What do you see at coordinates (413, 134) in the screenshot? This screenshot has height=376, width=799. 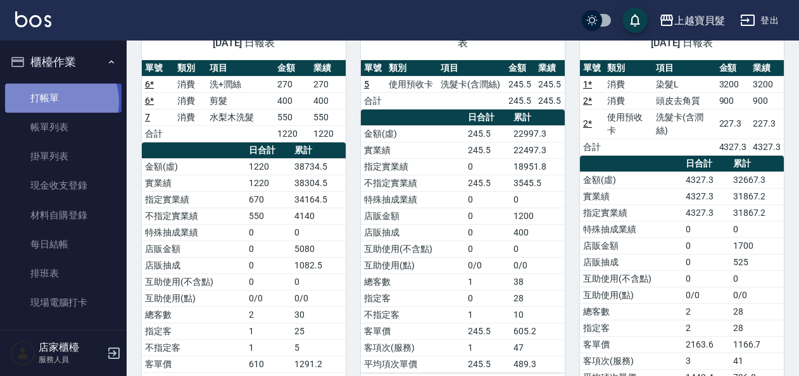 I see `td: 金額(虛)` at bounding box center [413, 134].